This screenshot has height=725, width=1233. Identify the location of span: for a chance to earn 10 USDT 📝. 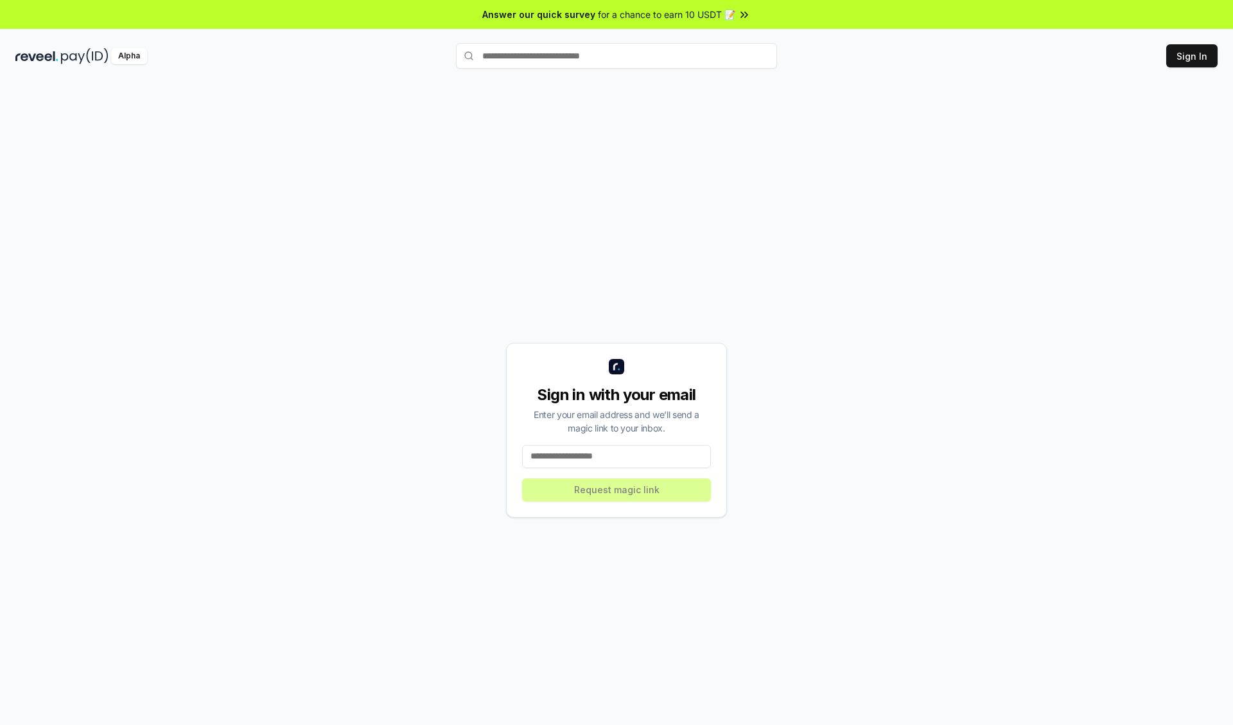
(667, 14).